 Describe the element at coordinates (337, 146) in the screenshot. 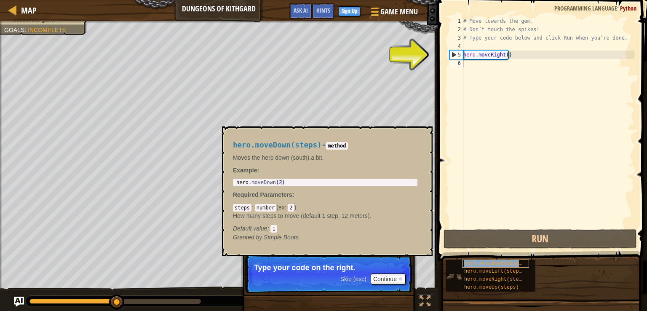

I see `code: method` at that location.